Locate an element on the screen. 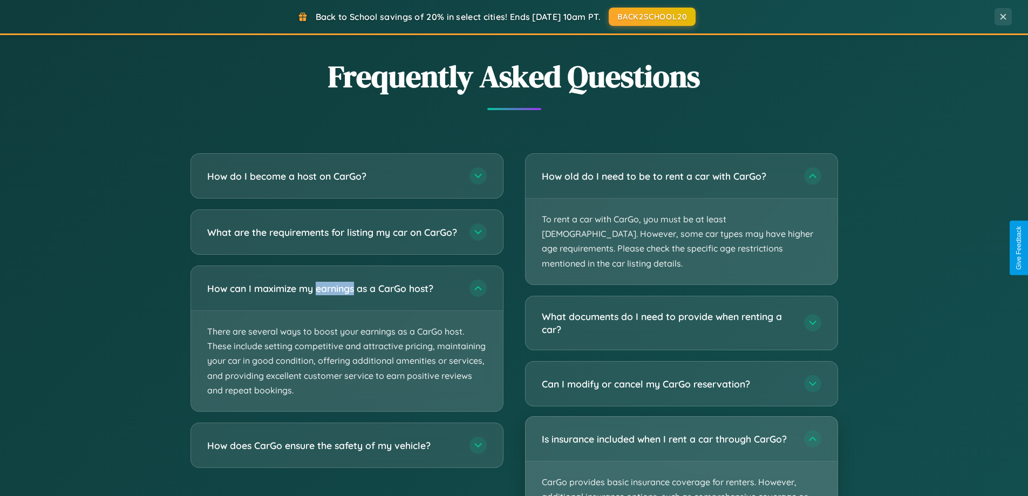  h3: How do I become a host on CarGo? is located at coordinates (333, 176).